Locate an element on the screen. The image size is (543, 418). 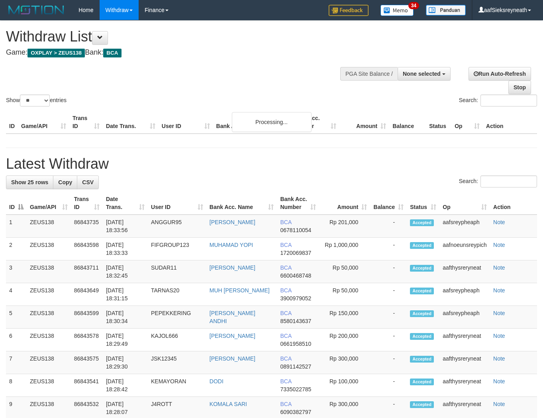
label: Search: is located at coordinates (498, 100).